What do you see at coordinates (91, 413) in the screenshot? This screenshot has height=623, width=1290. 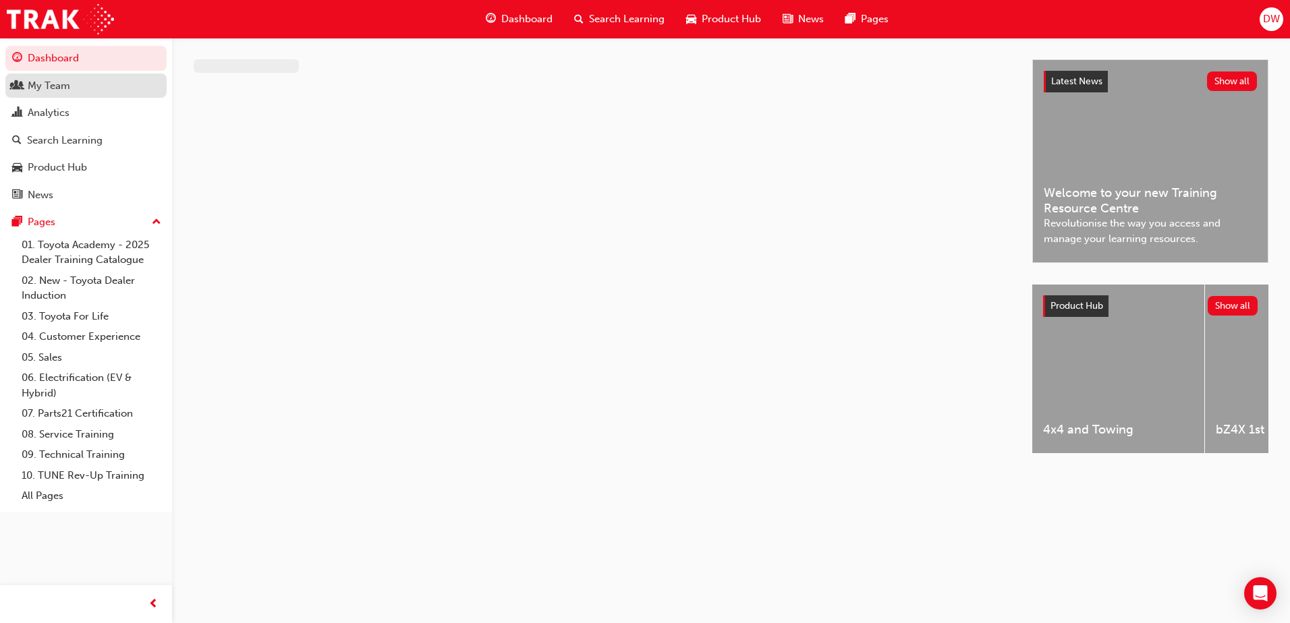 I see `a: 07. Parts21 Certification` at bounding box center [91, 413].